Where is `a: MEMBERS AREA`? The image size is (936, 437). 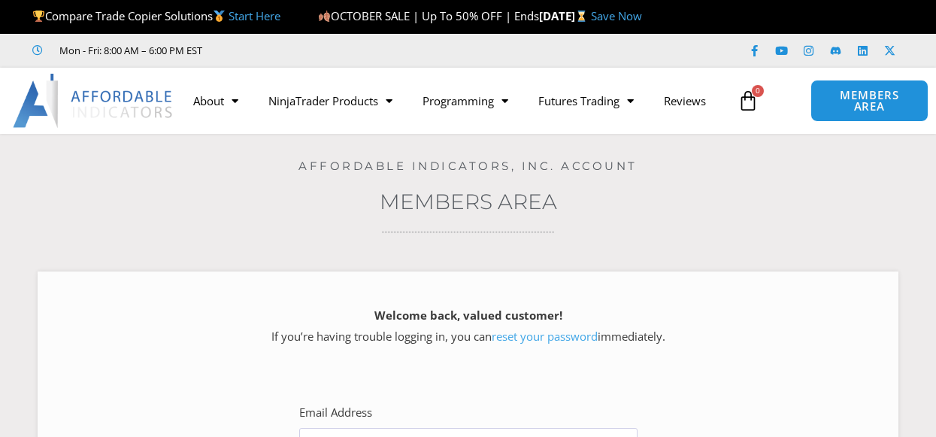
a: MEMBERS AREA is located at coordinates (869, 101).